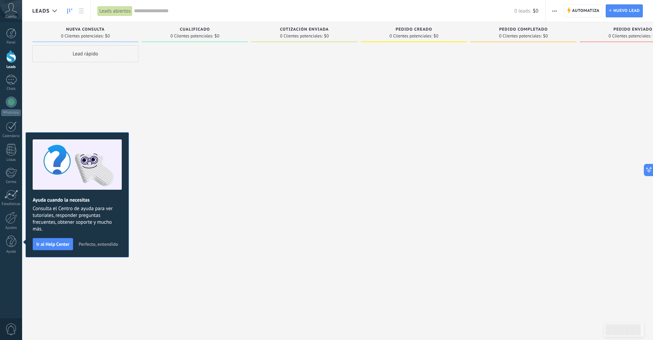 Image resolution: width=653 pixels, height=340 pixels. I want to click on span: 0 leads:, so click(522, 11).